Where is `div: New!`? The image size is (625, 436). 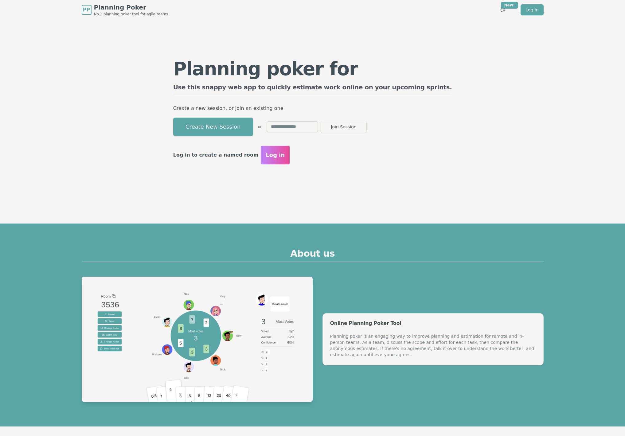 div: New! is located at coordinates (510, 5).